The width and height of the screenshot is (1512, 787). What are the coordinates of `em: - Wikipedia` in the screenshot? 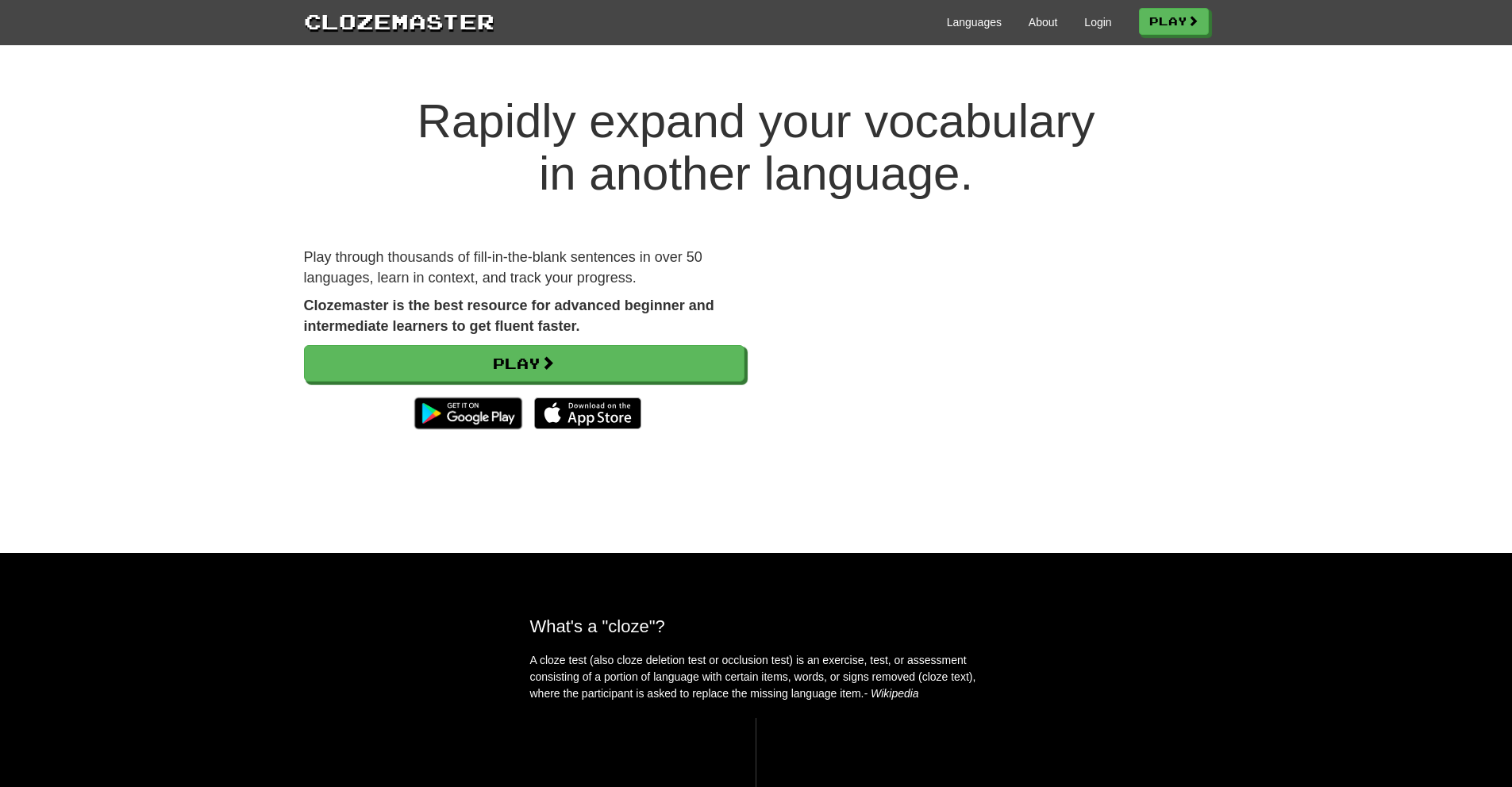 It's located at (891, 694).